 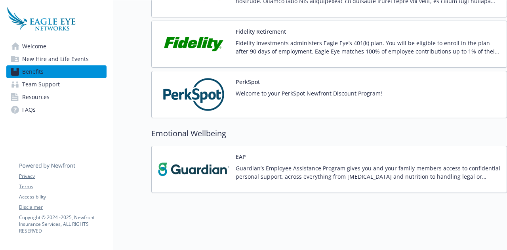 What do you see at coordinates (56, 59) in the screenshot?
I see `span: New Hire and Life Events` at bounding box center [56, 59].